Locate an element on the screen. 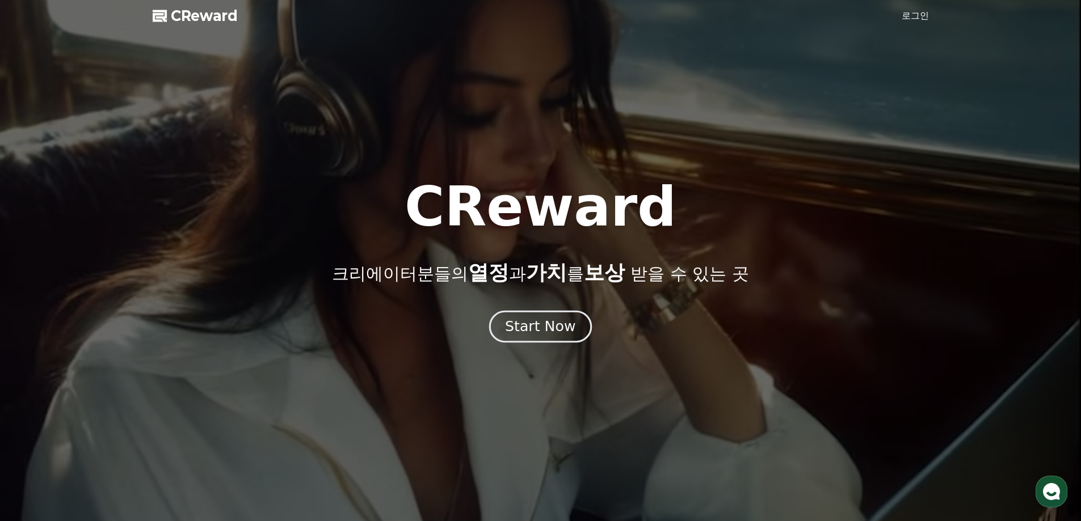  span: 보상 is located at coordinates (604, 272).